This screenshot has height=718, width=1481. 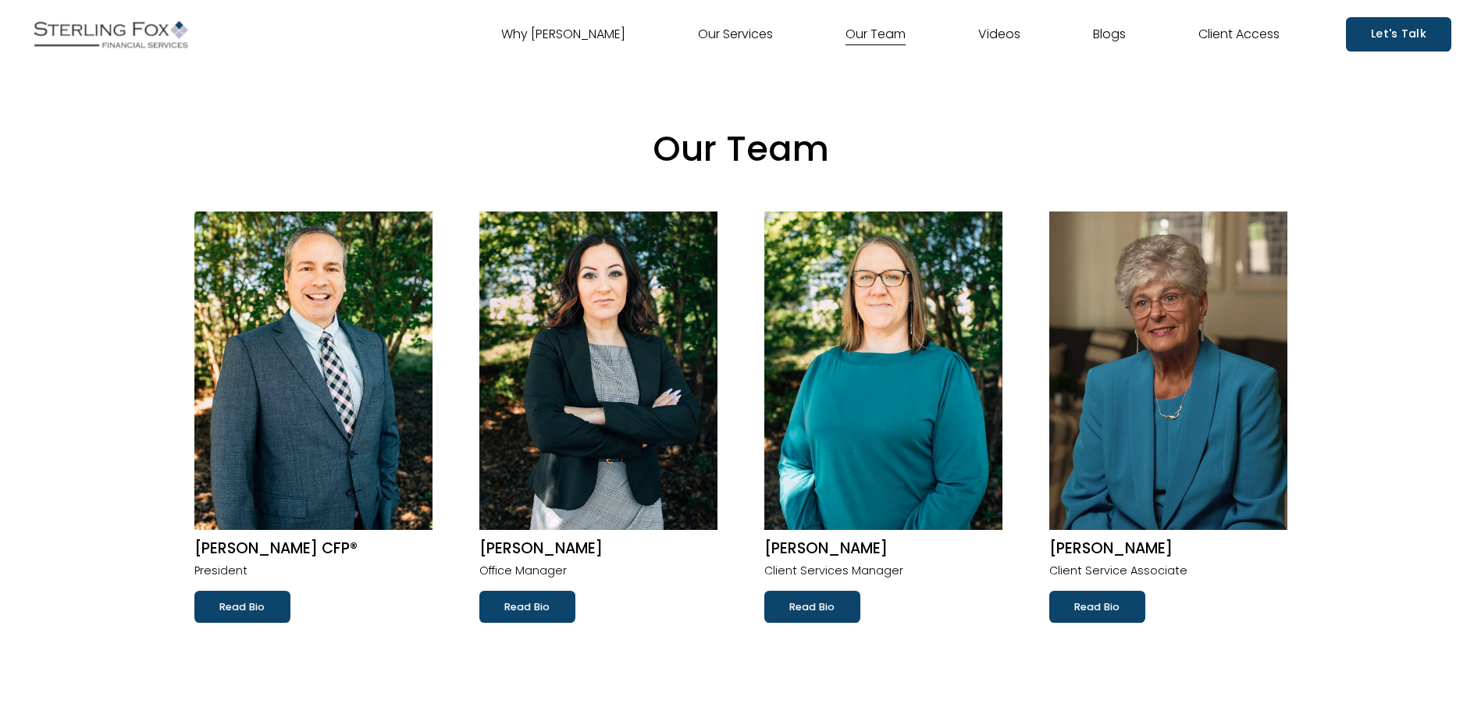 I want to click on img: Kerri Pait, so click(x=883, y=371).